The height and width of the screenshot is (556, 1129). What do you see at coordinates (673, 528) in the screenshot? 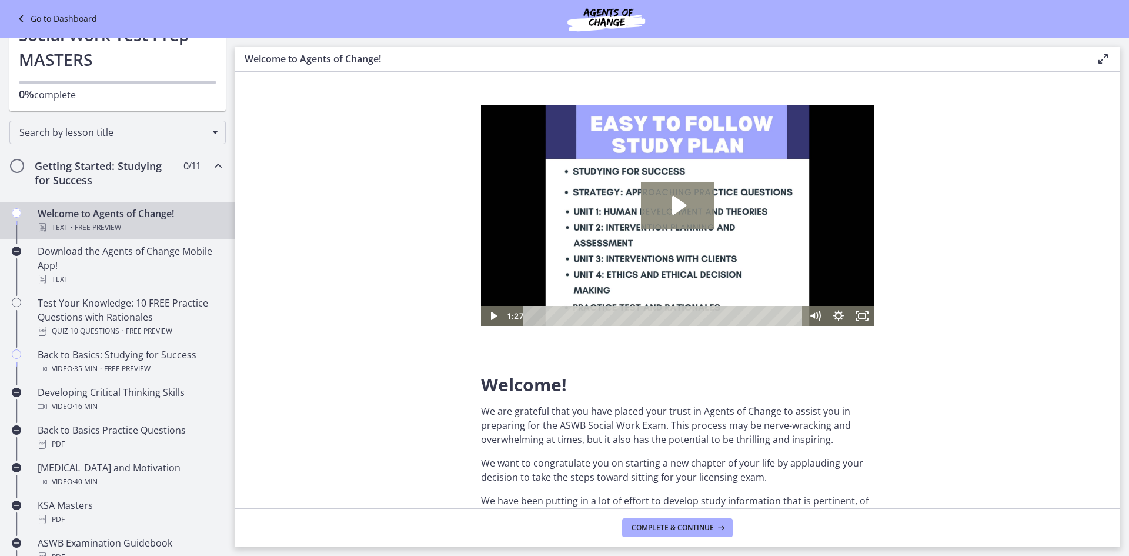
I see `span: Complete & continue` at bounding box center [673, 528].